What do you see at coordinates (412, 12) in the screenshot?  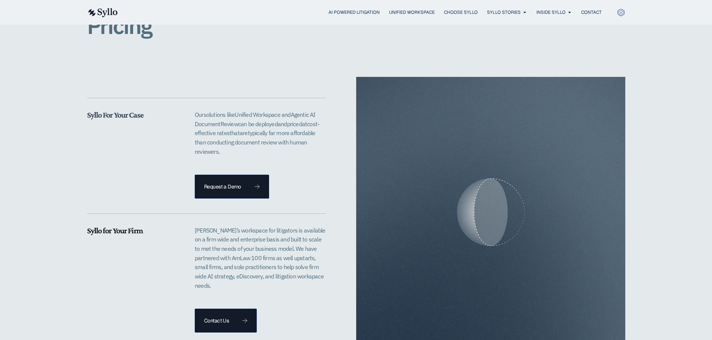 I see `span: Unified Workspace` at bounding box center [412, 12].